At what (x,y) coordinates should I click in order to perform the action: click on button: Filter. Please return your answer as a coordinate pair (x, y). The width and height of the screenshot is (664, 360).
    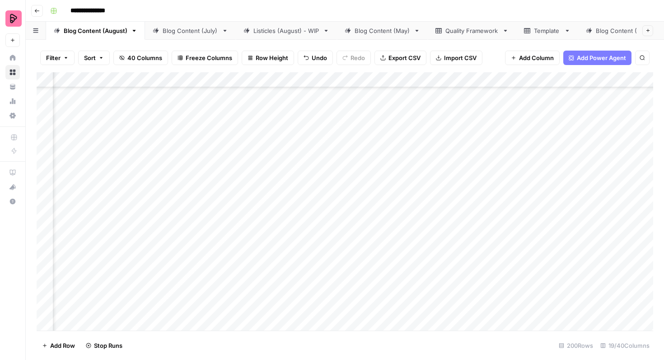
    Looking at the image, I should click on (57, 58).